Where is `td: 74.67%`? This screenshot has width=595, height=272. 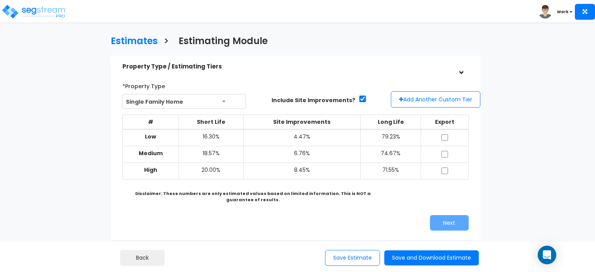
td: 74.67% is located at coordinates (391, 154).